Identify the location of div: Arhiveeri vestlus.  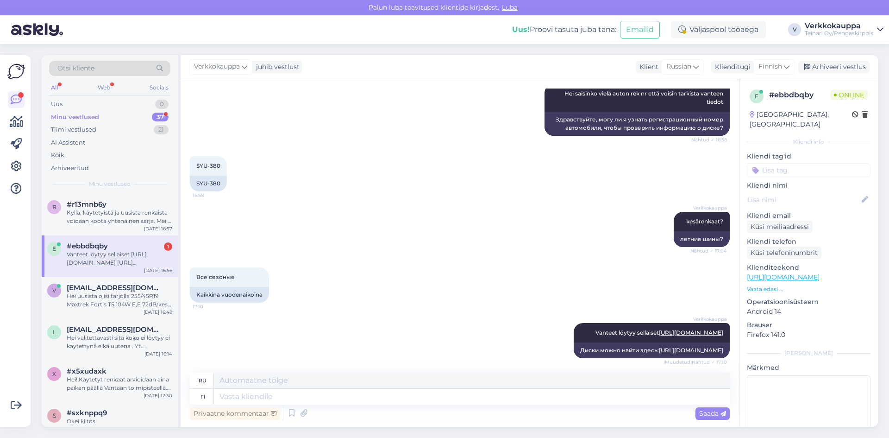
(834, 67).